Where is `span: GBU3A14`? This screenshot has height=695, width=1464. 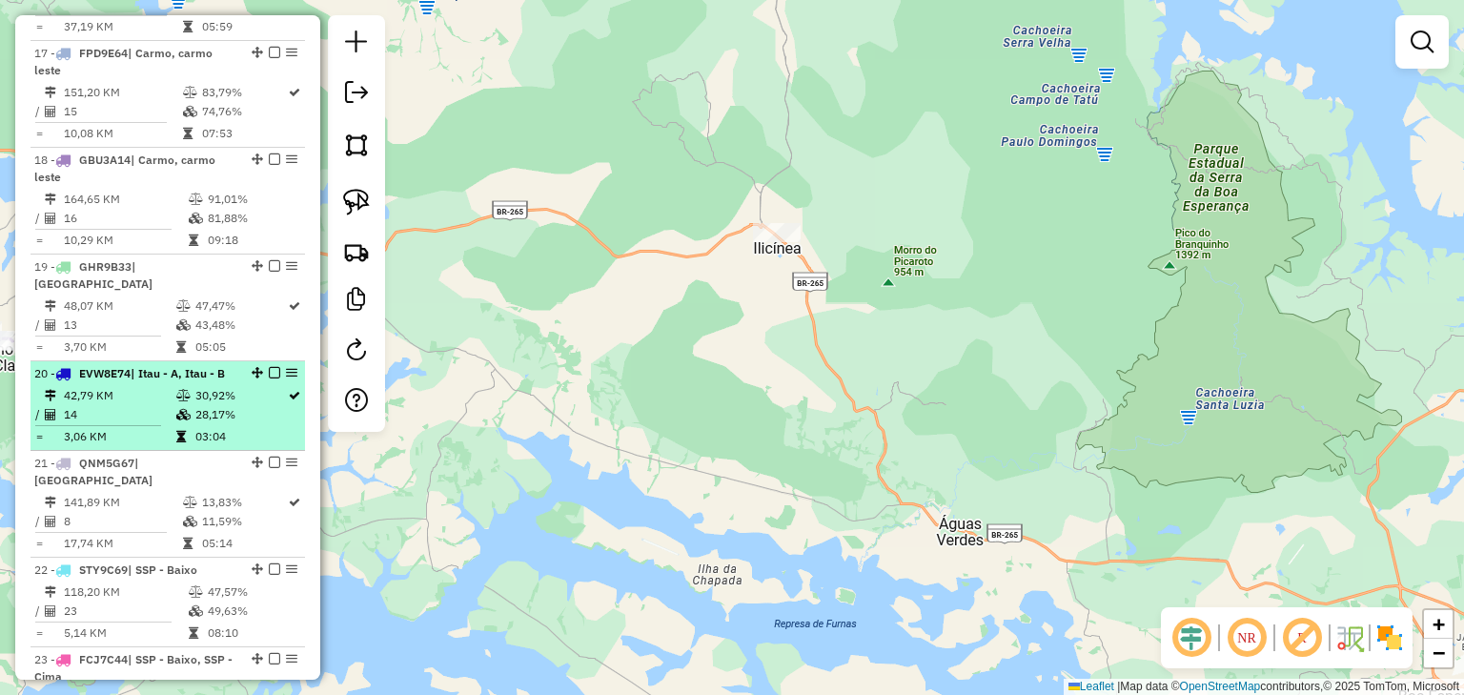 span: GBU3A14 is located at coordinates (105, 159).